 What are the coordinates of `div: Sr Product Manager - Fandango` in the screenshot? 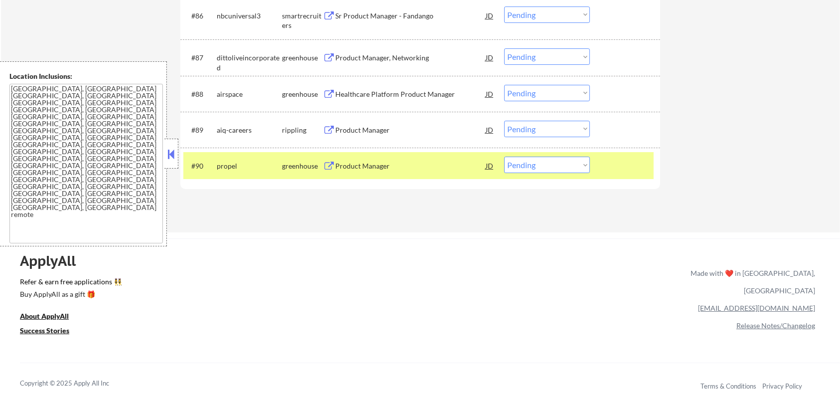 It's located at (411, 16).